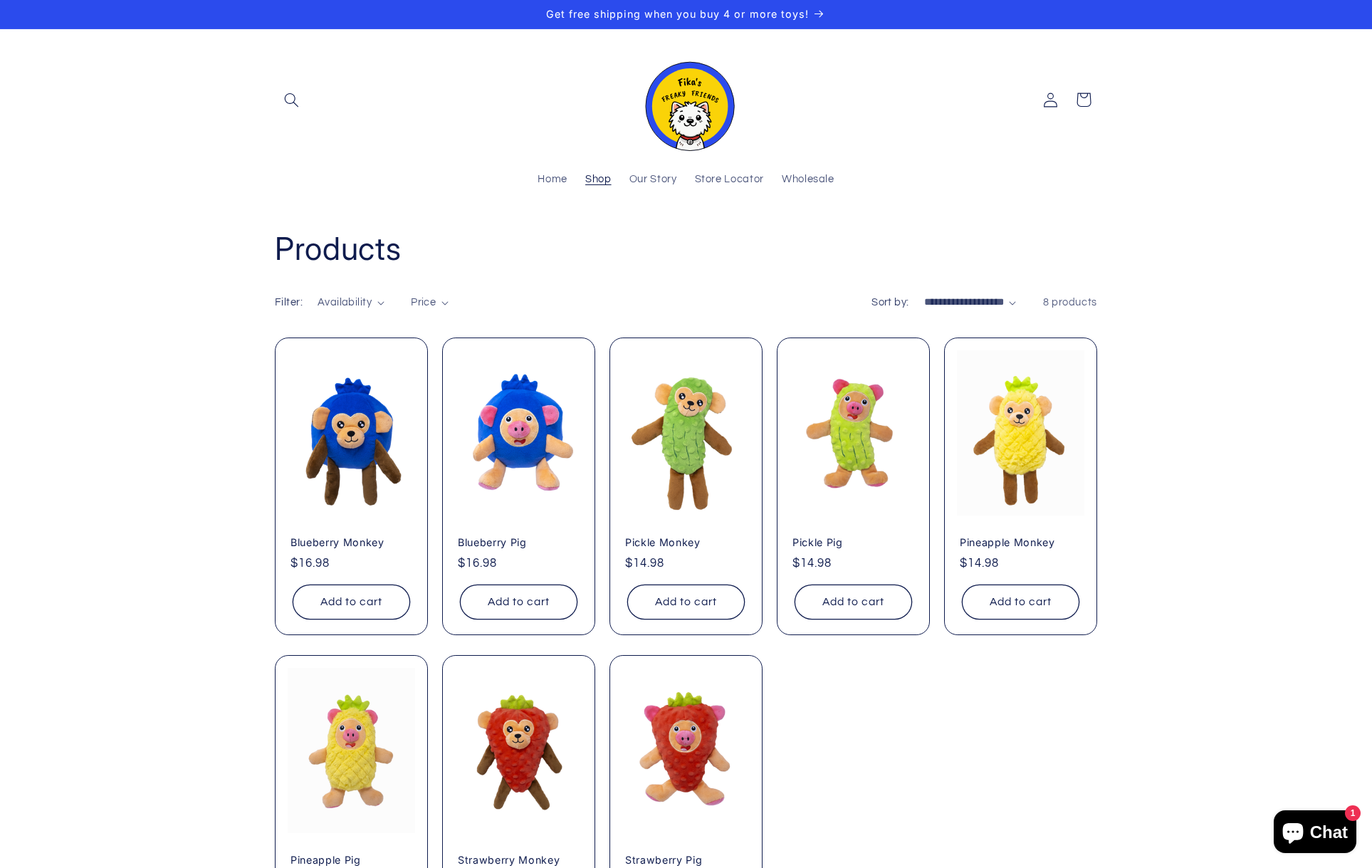 This screenshot has height=868, width=1372. What do you see at coordinates (686, 100) in the screenshot?
I see `img: Fika's Freaky Friends` at bounding box center [686, 100].